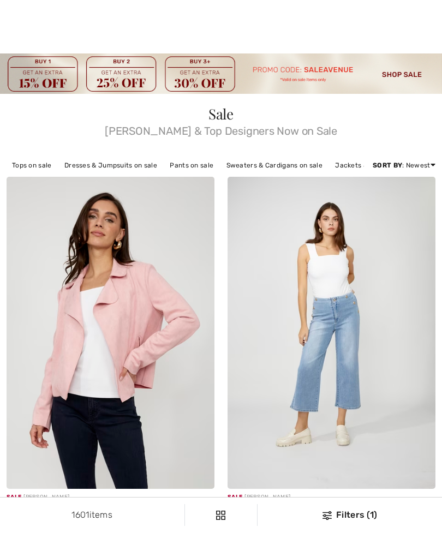 The image size is (442, 533). What do you see at coordinates (110, 333) in the screenshot?
I see `img: Open Front Casual Jacket Style 256829U. Dusty pink` at bounding box center [110, 333].